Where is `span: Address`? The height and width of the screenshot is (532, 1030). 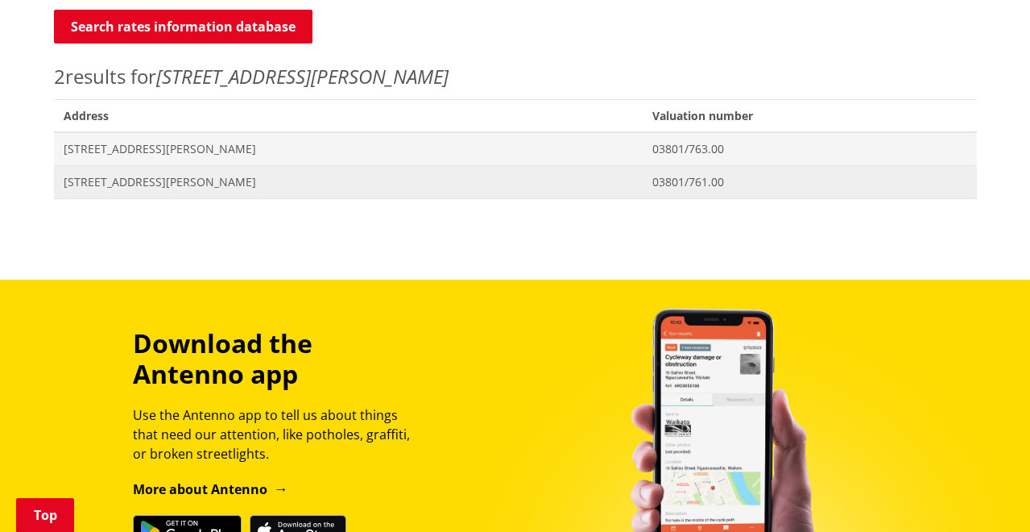
span: Address is located at coordinates (349, 115).